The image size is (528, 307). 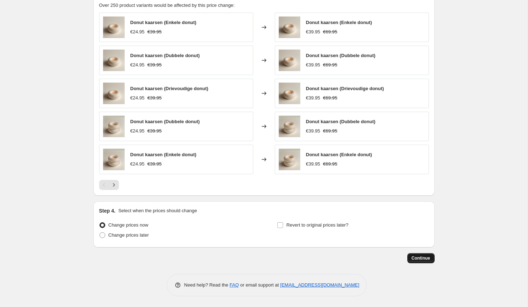 I want to click on p: Select when the prices should change, so click(x=157, y=211).